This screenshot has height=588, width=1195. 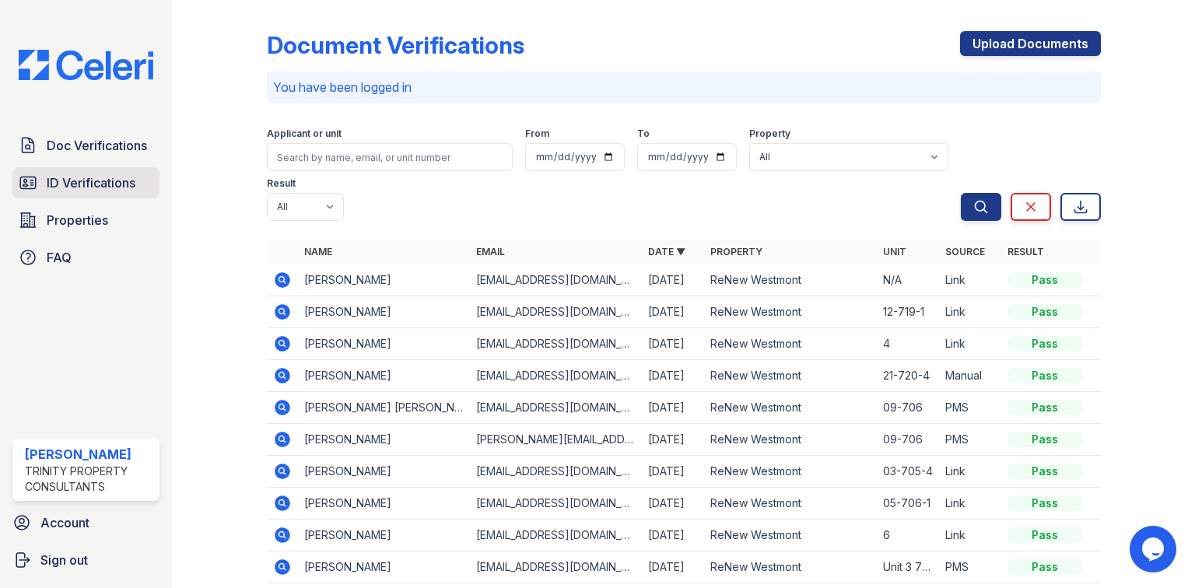 What do you see at coordinates (89, 479) in the screenshot?
I see `div: Trinity Property Consultants` at bounding box center [89, 479].